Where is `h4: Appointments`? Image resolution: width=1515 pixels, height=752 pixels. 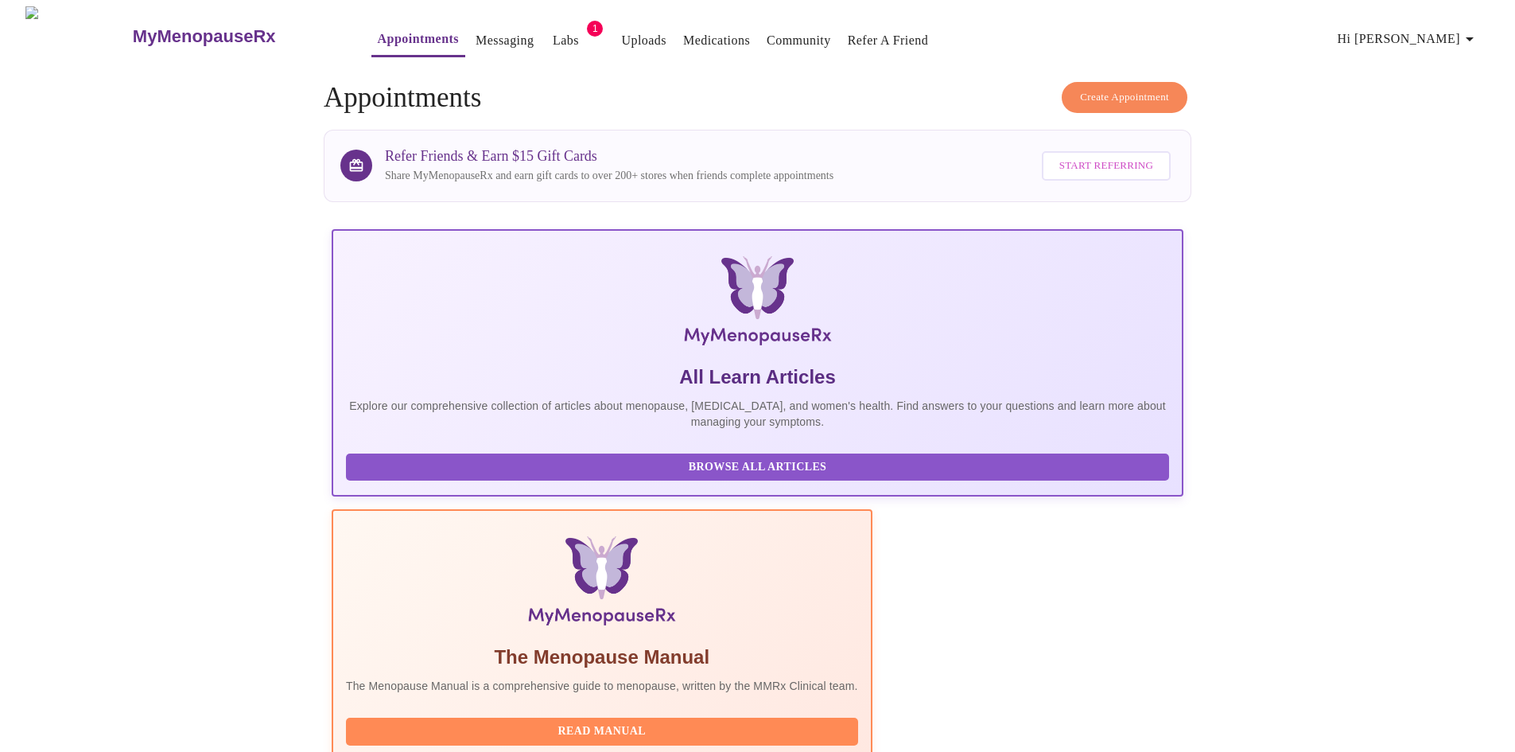
h4: Appointments is located at coordinates (757, 98).